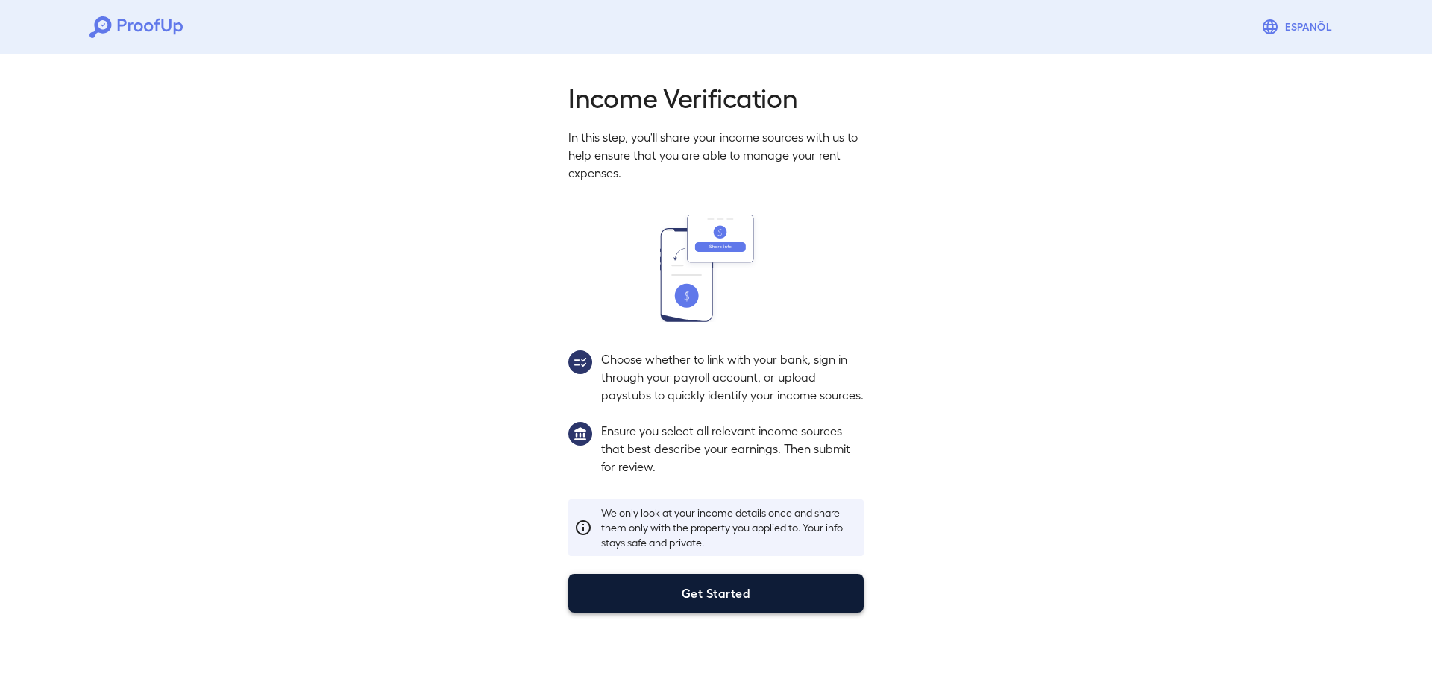 The image size is (1432, 679). Describe the element at coordinates (716, 97) in the screenshot. I see `h2: Income Verification` at that location.